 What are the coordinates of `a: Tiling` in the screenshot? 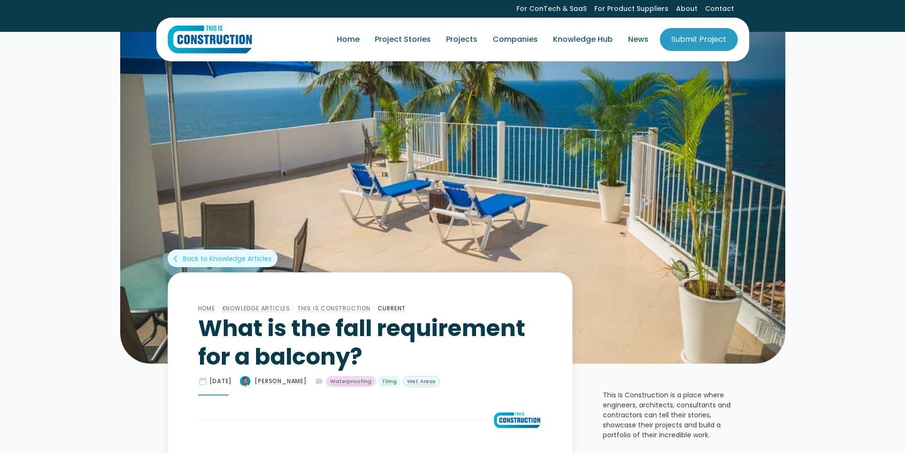 It's located at (389, 382).